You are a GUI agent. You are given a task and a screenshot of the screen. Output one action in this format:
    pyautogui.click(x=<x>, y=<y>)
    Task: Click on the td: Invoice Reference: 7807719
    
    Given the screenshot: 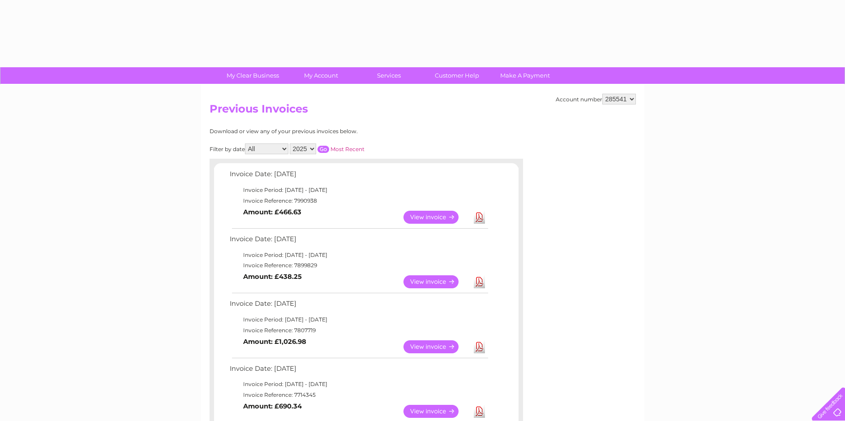 What is the action you would take?
    pyautogui.click(x=358, y=330)
    